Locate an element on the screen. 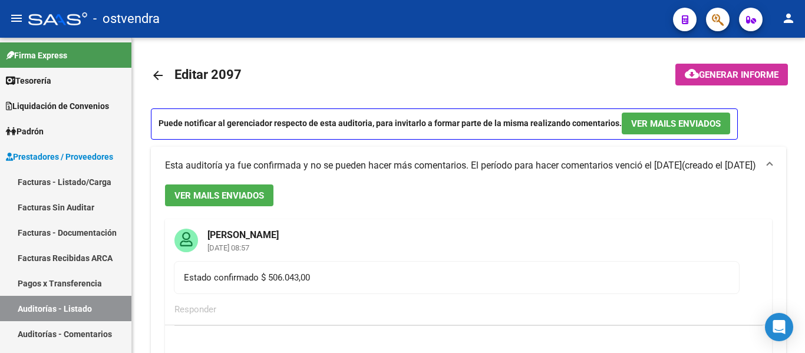  span: Responder is located at coordinates (195, 309).